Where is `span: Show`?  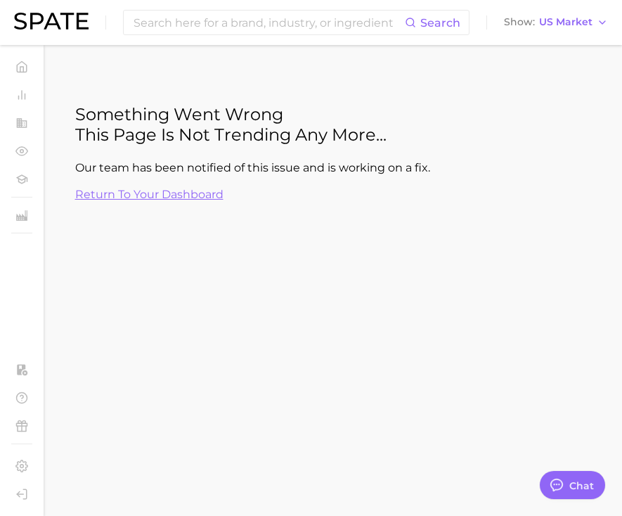 span: Show is located at coordinates (519, 22).